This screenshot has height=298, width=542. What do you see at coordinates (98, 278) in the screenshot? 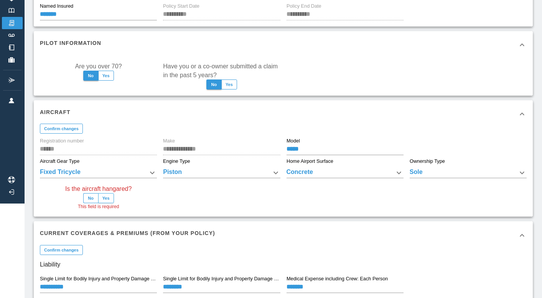
I see `label: Single Limit for Bodily Injury and Property Damage Liability including Passengers: Each Occurrence` at bounding box center [98, 278].